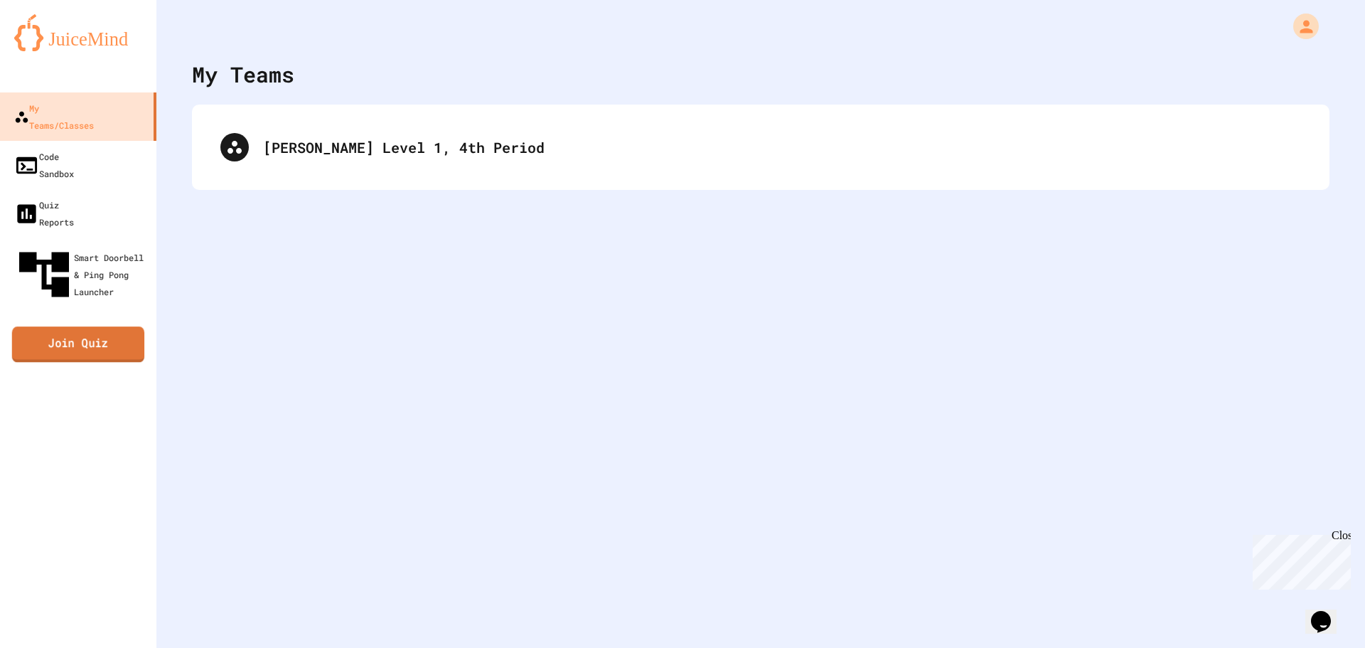  I want to click on div: Smart Doorbell & Ping Pong Launcher, so click(82, 274).